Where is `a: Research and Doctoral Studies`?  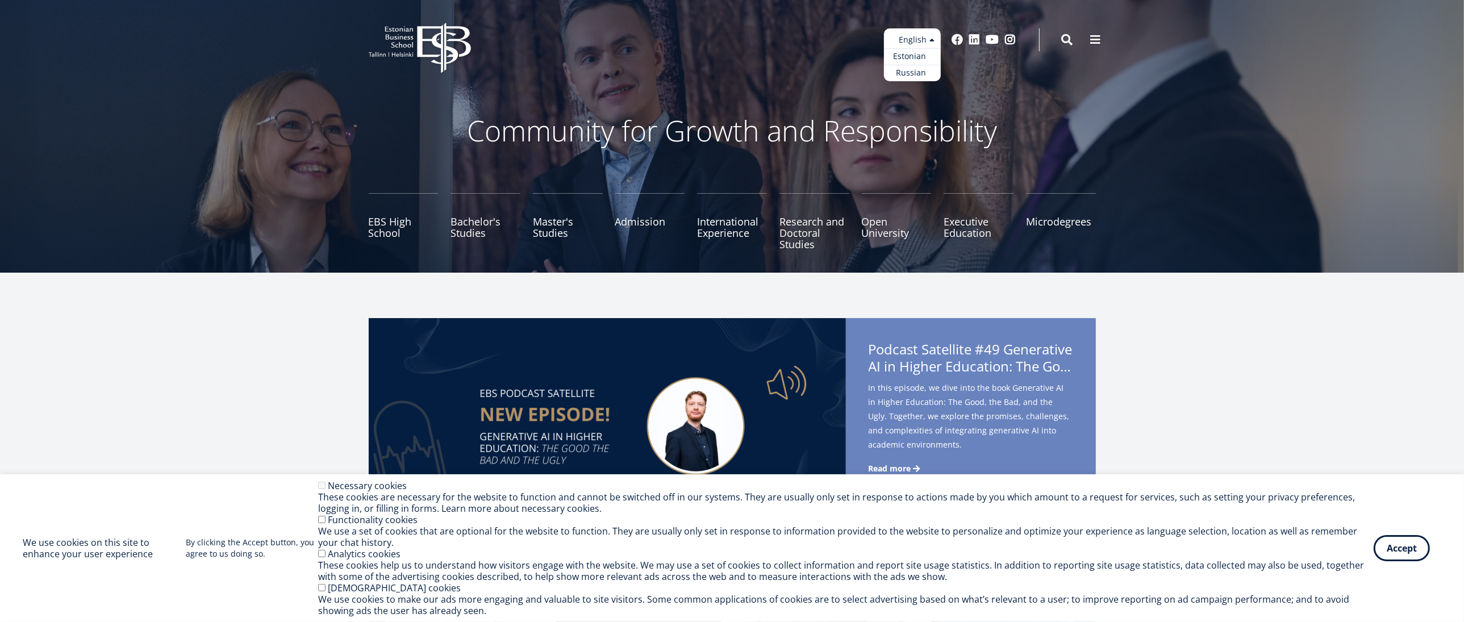 a: Research and Doctoral Studies is located at coordinates (814, 222).